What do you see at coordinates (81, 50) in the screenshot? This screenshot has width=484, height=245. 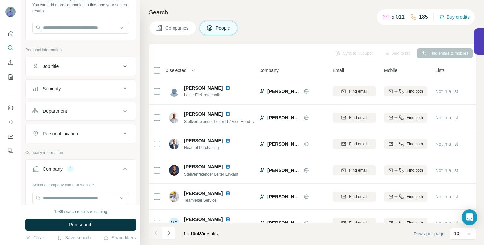 I see `p: Personal information` at bounding box center [81, 50].